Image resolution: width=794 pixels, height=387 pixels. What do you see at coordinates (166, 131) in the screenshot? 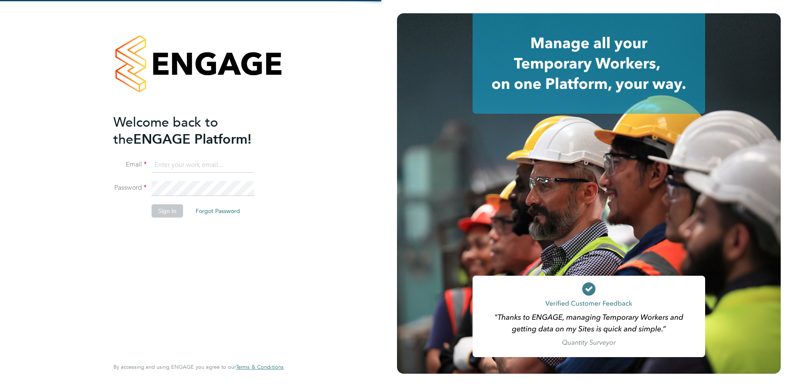
I see `span: Welcome back to the` at bounding box center [166, 131].